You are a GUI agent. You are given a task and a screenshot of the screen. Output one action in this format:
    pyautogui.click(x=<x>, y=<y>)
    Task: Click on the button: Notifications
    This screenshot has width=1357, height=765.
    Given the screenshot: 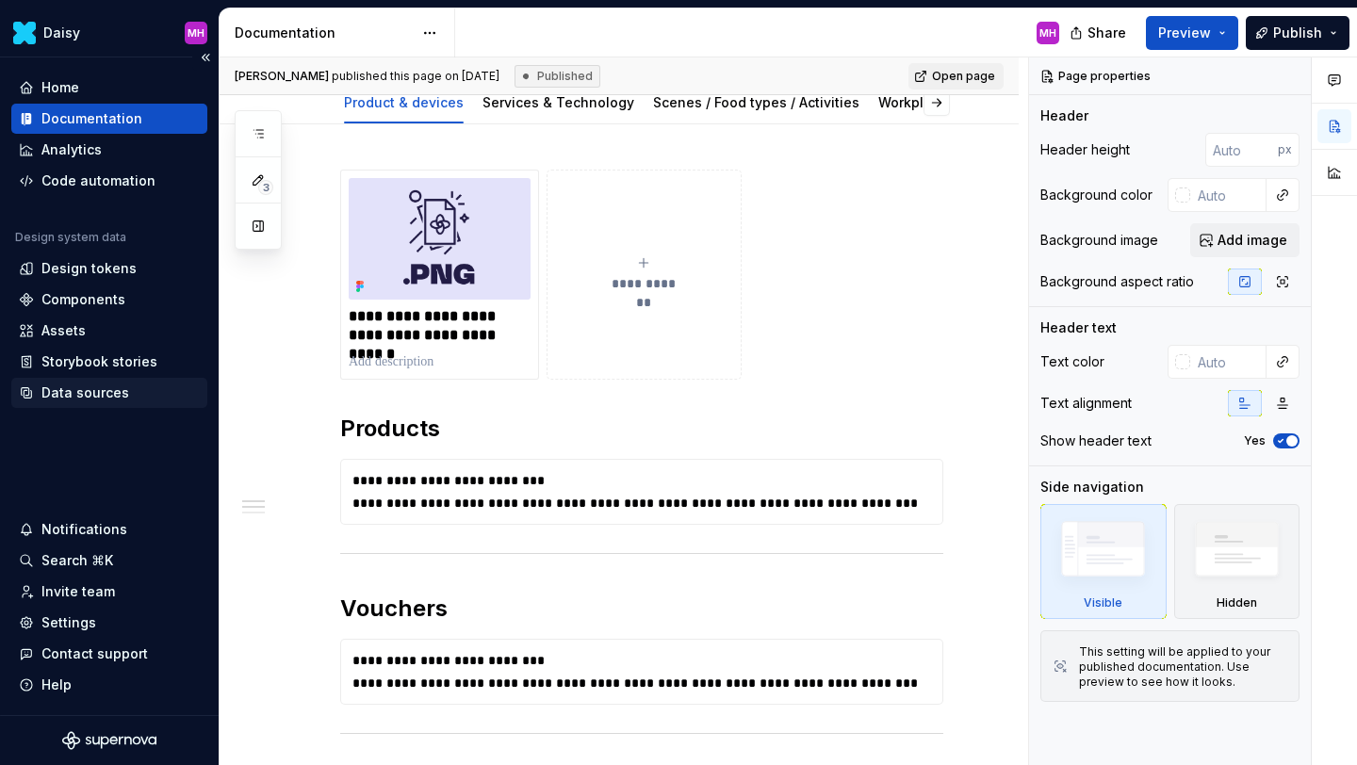 What is the action you would take?
    pyautogui.click(x=109, y=530)
    